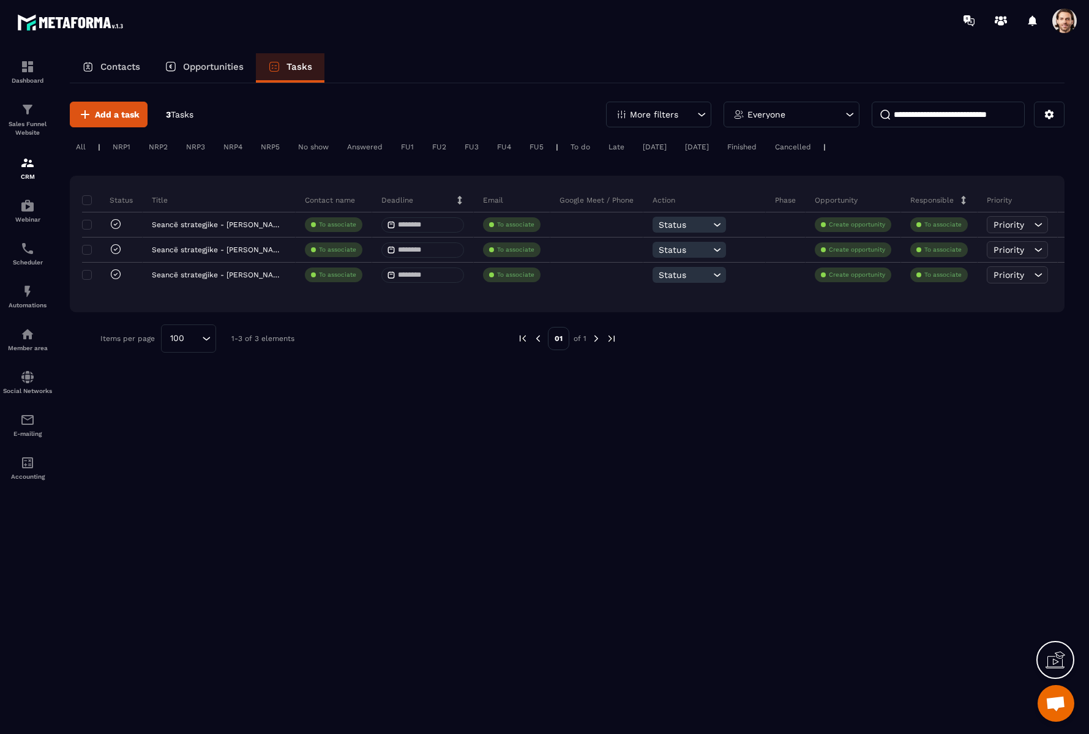 The width and height of the screenshot is (1089, 734). Describe the element at coordinates (111, 68) in the screenshot. I see `a: Contacts` at that location.